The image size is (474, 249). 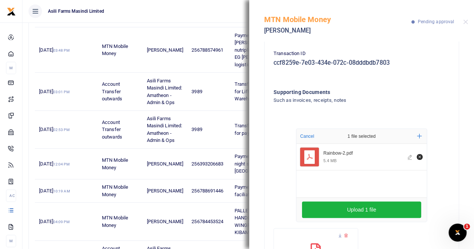 What do you see at coordinates (261, 191) in the screenshot?
I see `span: Payment for night shift faciliation for Kilak staff` at bounding box center [261, 191].